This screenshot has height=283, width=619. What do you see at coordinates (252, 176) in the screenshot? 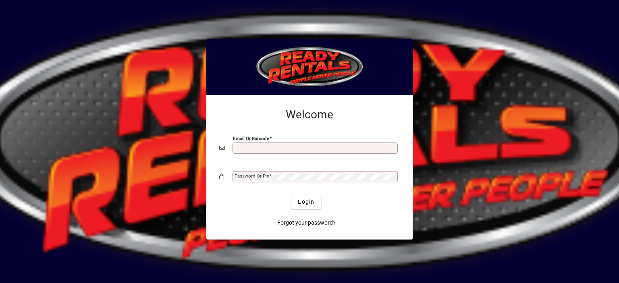
I see `mat-label: Password or Pin` at bounding box center [252, 176].